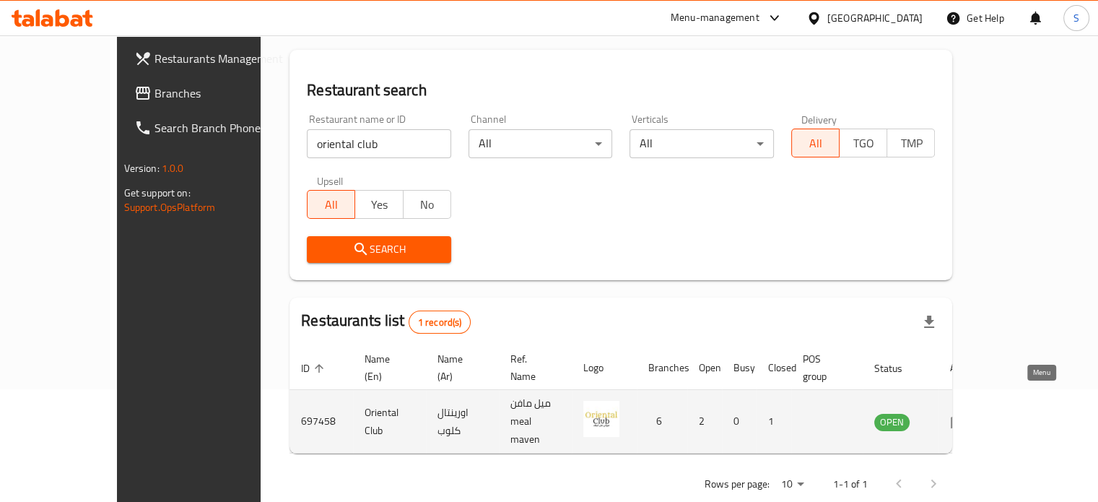 The width and height of the screenshot is (1098, 502). What do you see at coordinates (379, 249) in the screenshot?
I see `span: Search` at bounding box center [379, 249].